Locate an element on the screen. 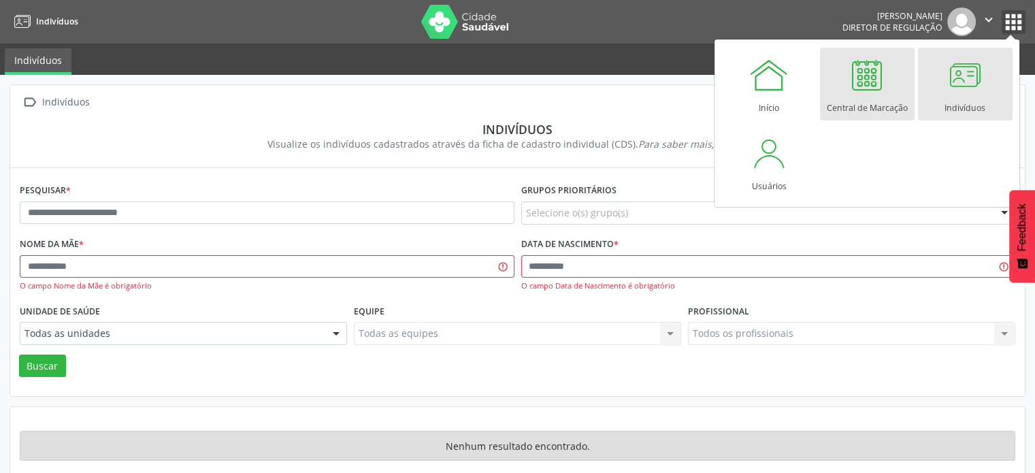  label: Equipe is located at coordinates (369, 311).